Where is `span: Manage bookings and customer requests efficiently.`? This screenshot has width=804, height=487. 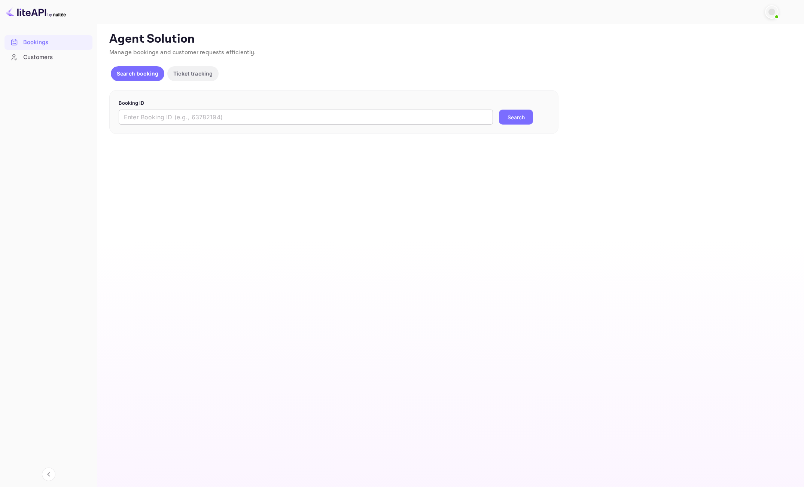
span: Manage bookings and customer requests efficiently. is located at coordinates (183, 52).